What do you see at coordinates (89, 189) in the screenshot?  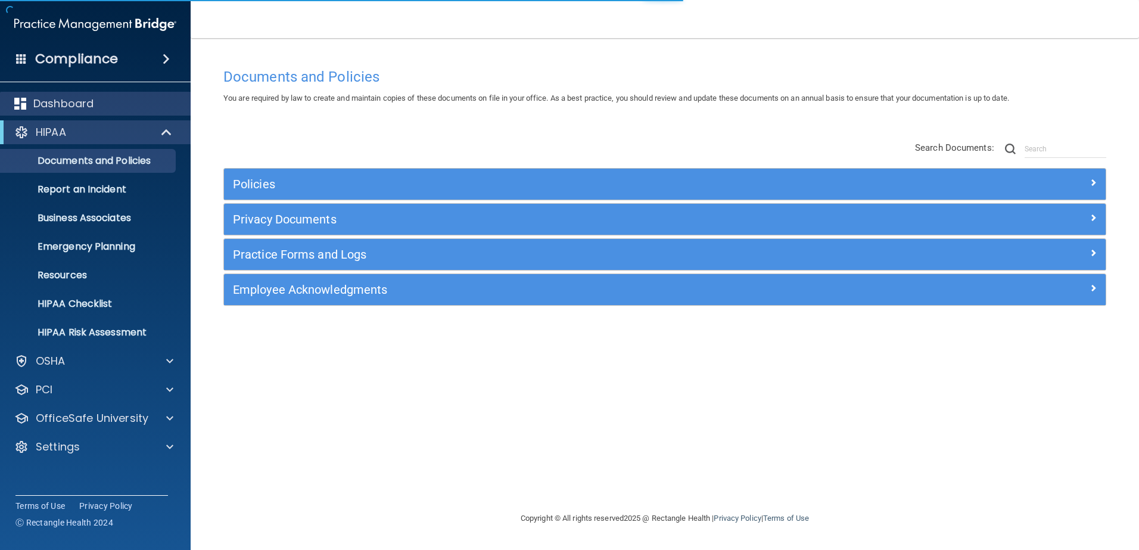 I see `p: Report an Incident` at bounding box center [89, 189].